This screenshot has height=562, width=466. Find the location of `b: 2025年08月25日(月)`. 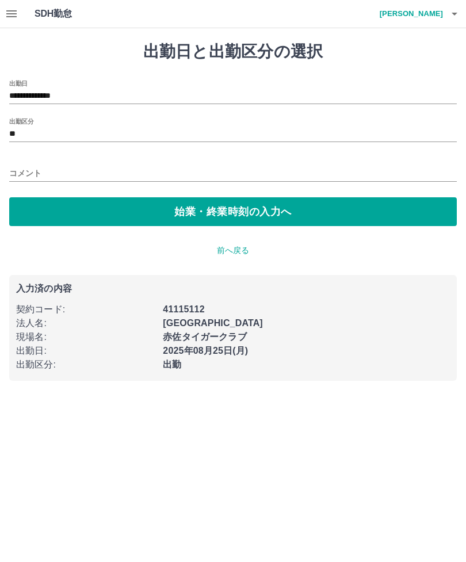

b: 2025年08月25日(月) is located at coordinates (205, 350).